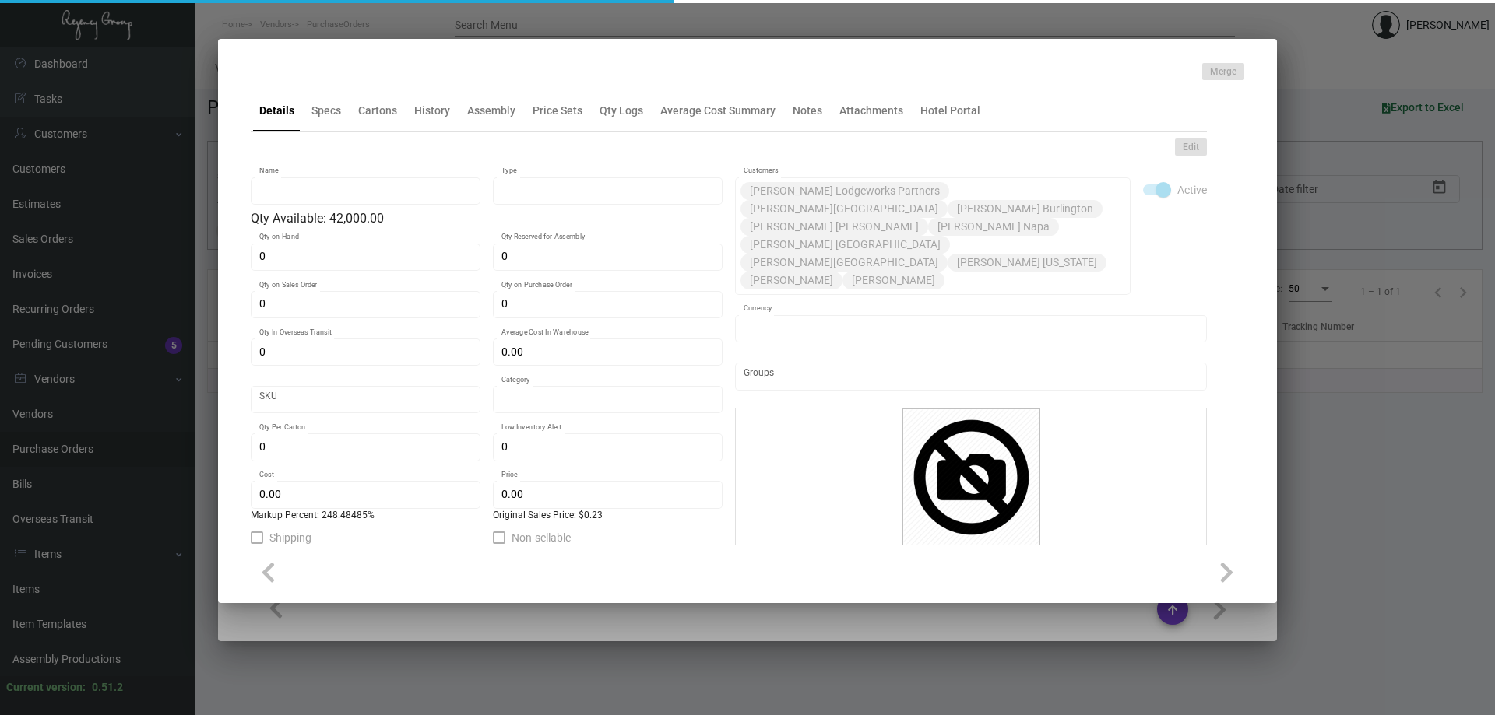 The height and width of the screenshot is (715, 1495). I want to click on div: 0.51.2, so click(107, 687).